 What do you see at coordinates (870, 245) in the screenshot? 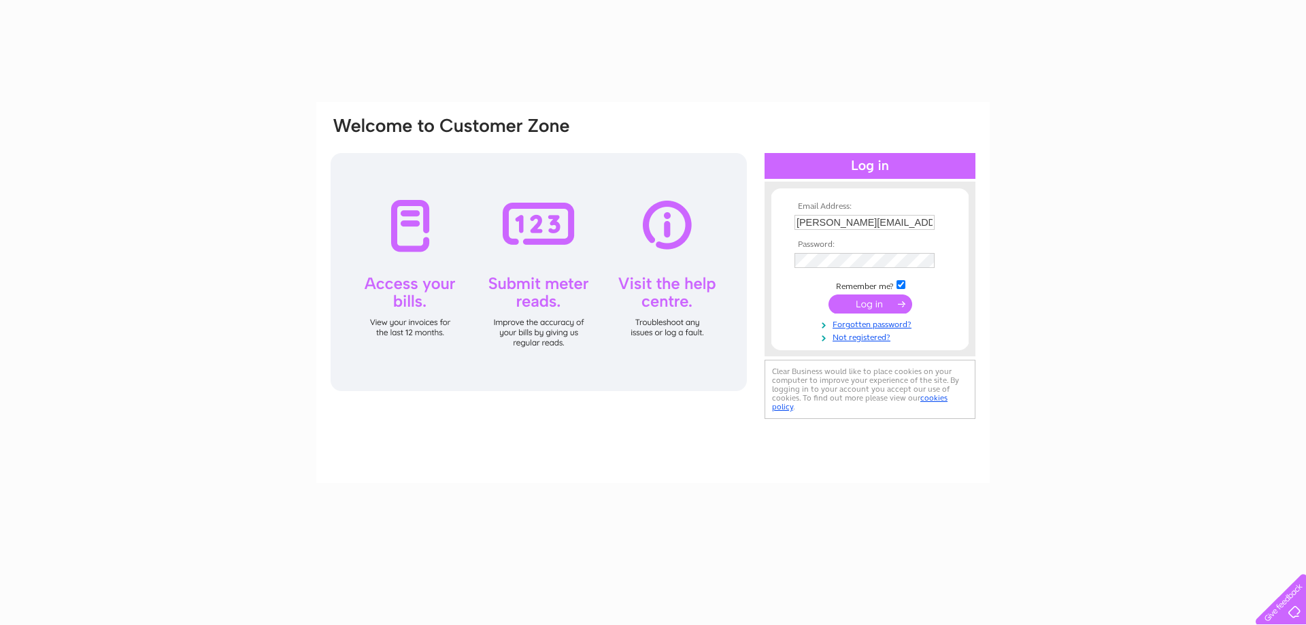
I see `th: Password:` at bounding box center [870, 245].